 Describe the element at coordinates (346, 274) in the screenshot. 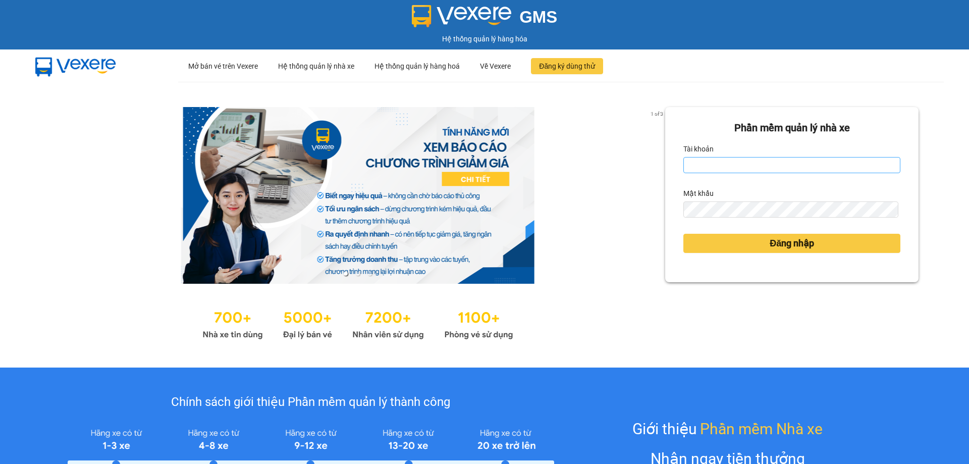

I see `li: slide item 1` at that location.